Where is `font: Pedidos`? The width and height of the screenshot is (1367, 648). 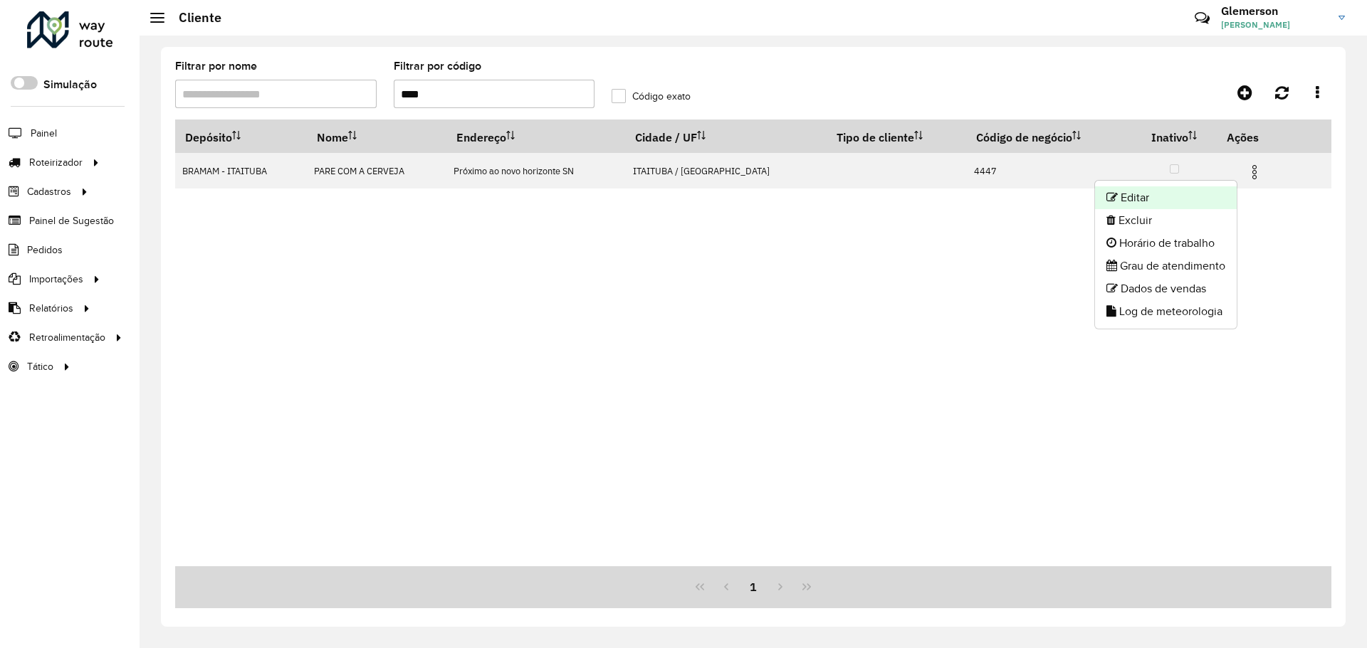
font: Pedidos is located at coordinates (45, 250).